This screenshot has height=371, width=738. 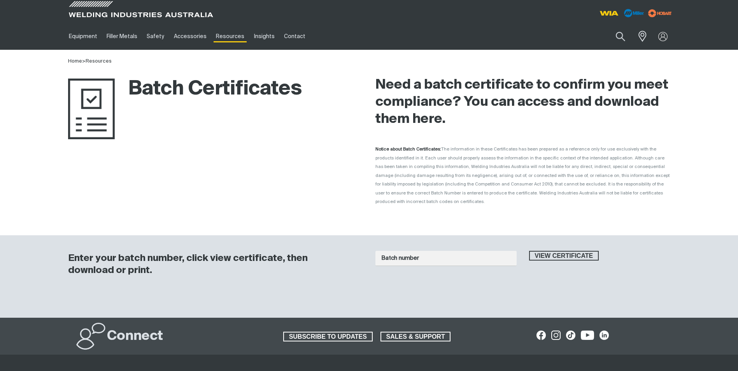 I want to click on button: View certificate, so click(x=564, y=256).